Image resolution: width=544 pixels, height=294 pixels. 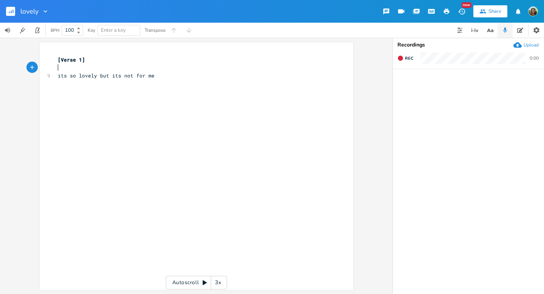 I want to click on button: Share, so click(x=491, y=11).